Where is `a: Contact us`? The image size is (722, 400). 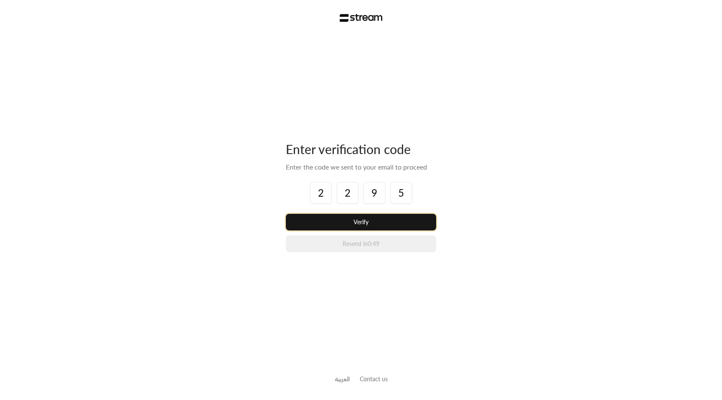 a: Contact us is located at coordinates (373, 379).